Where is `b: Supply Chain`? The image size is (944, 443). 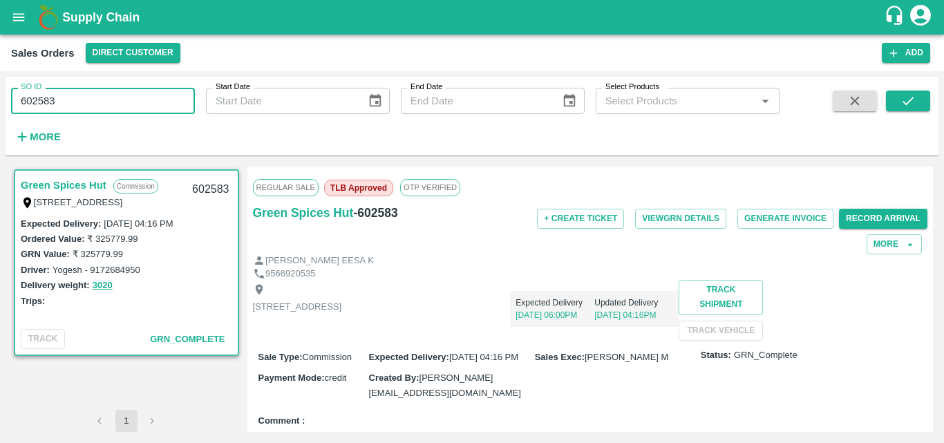
b: Supply Chain is located at coordinates (101, 17).